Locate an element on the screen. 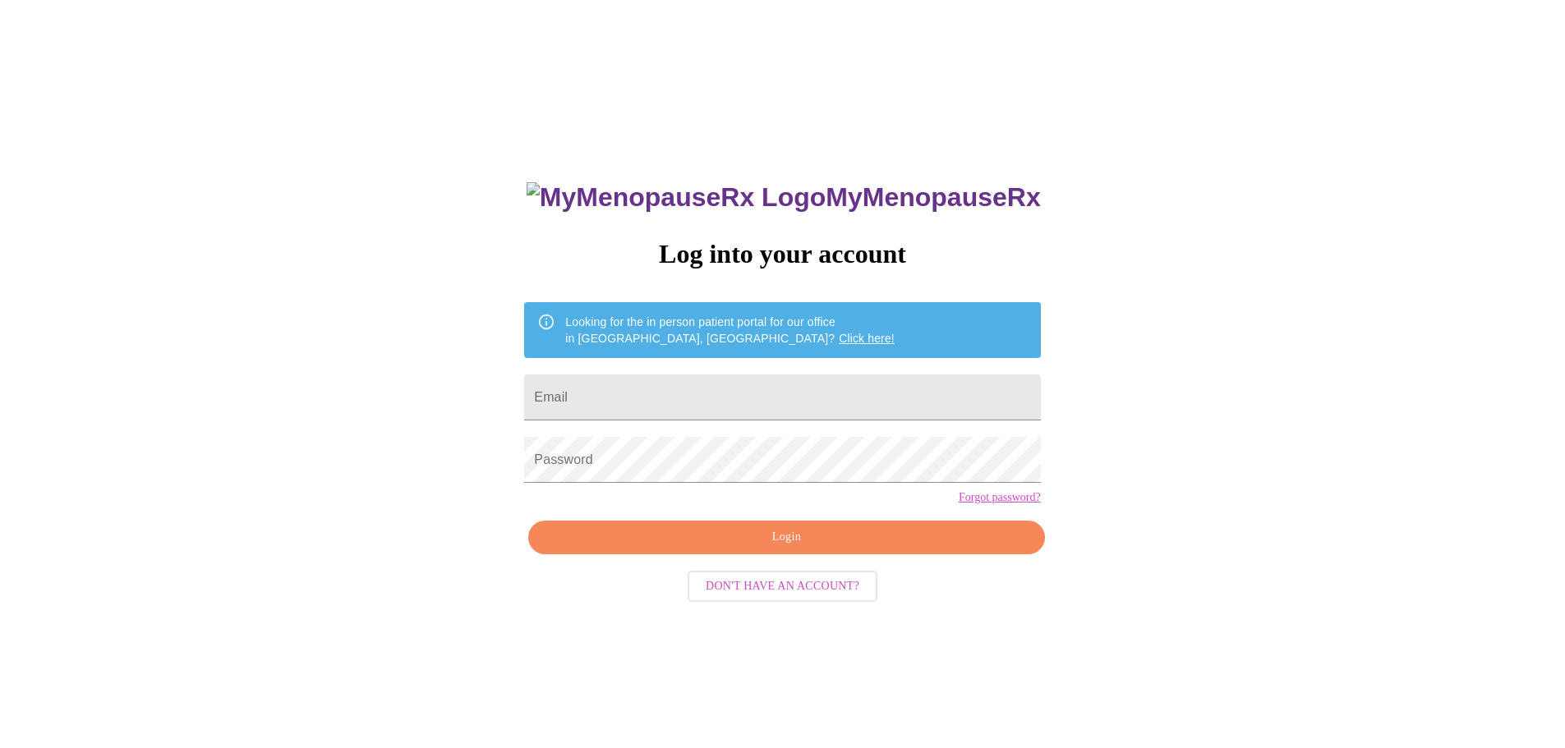 The width and height of the screenshot is (1565, 748). span: Don't have an account? is located at coordinates (782, 586).